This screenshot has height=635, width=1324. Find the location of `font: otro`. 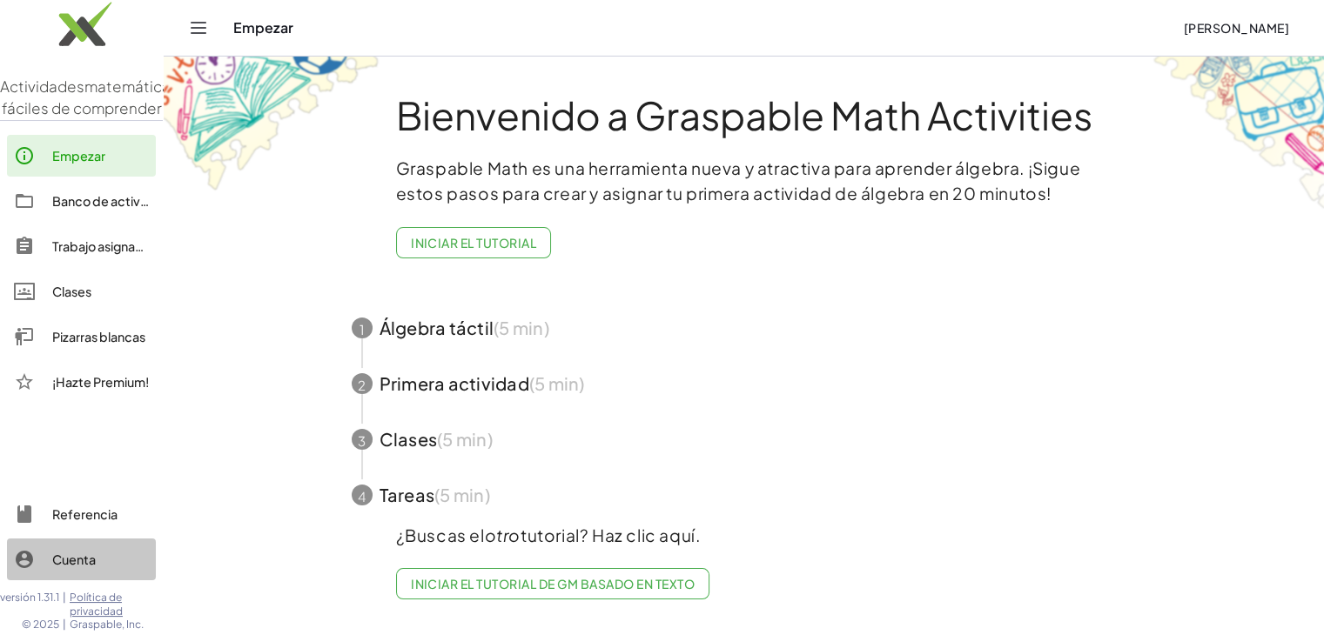

font: otro is located at coordinates (502, 535).